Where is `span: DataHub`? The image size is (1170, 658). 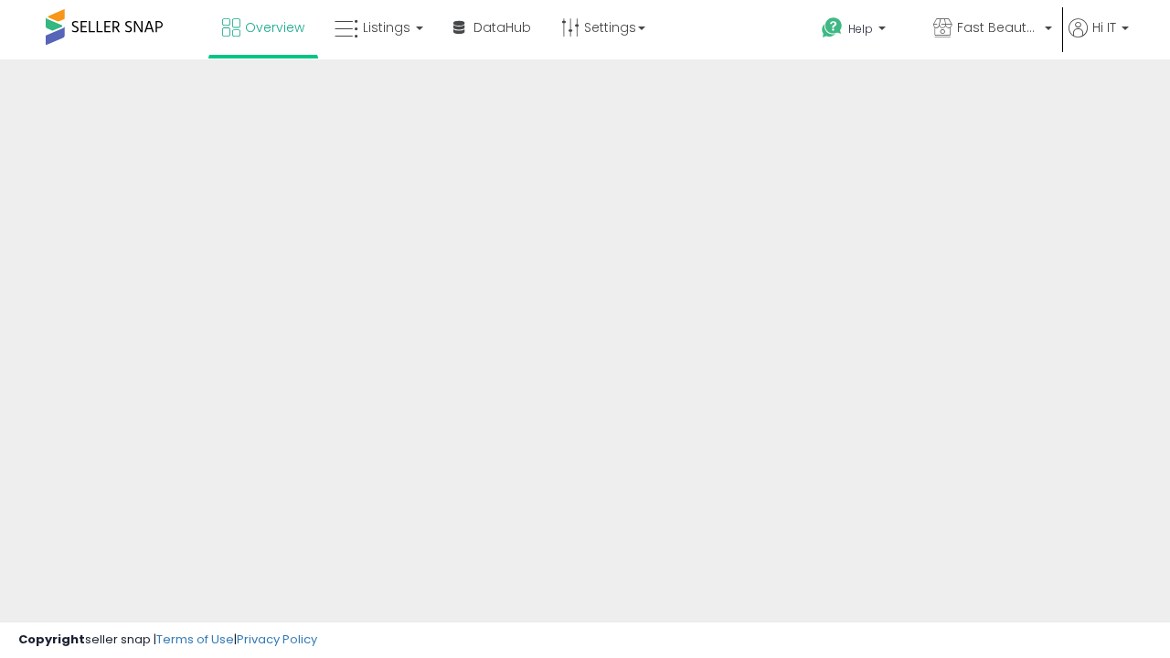
span: DataHub is located at coordinates (502, 27).